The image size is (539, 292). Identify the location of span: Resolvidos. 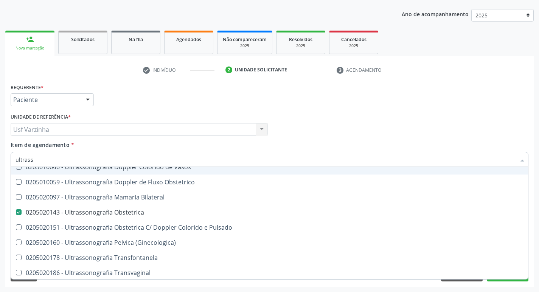
(301, 39).